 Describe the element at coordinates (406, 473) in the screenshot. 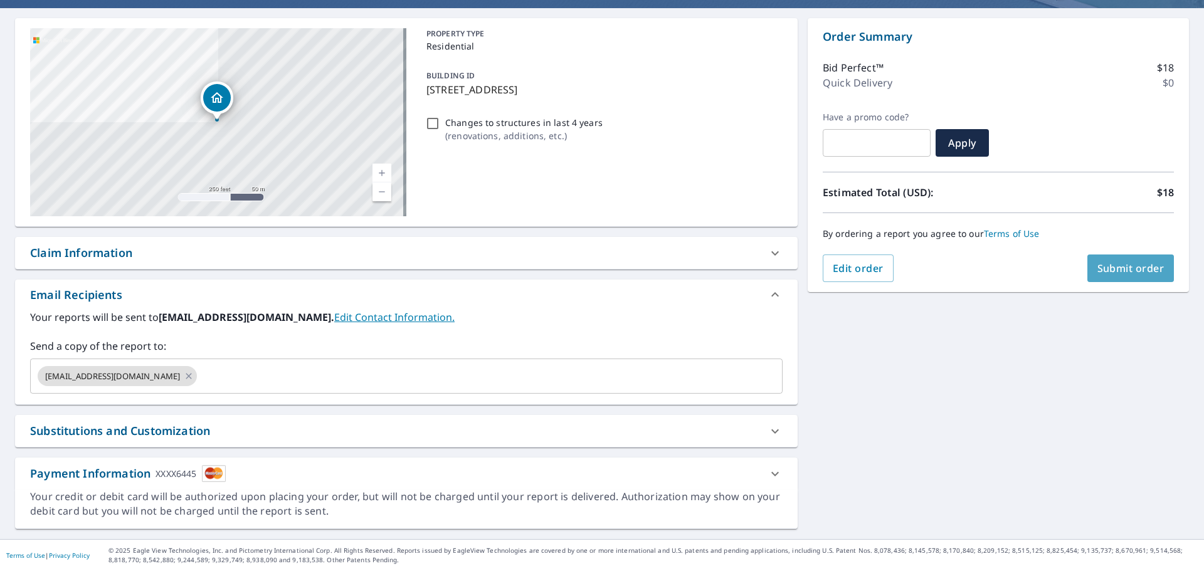

I see `div: Payment InformationXXXX6445cardImage` at that location.